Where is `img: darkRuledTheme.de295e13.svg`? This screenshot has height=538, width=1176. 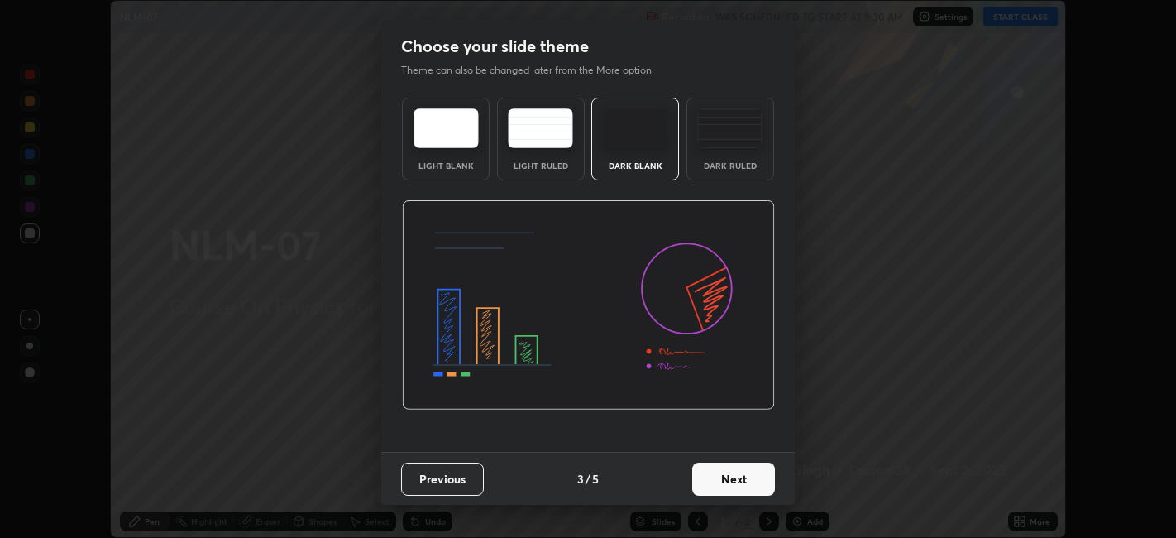
img: darkRuledTheme.de295e13.svg is located at coordinates (730, 128).